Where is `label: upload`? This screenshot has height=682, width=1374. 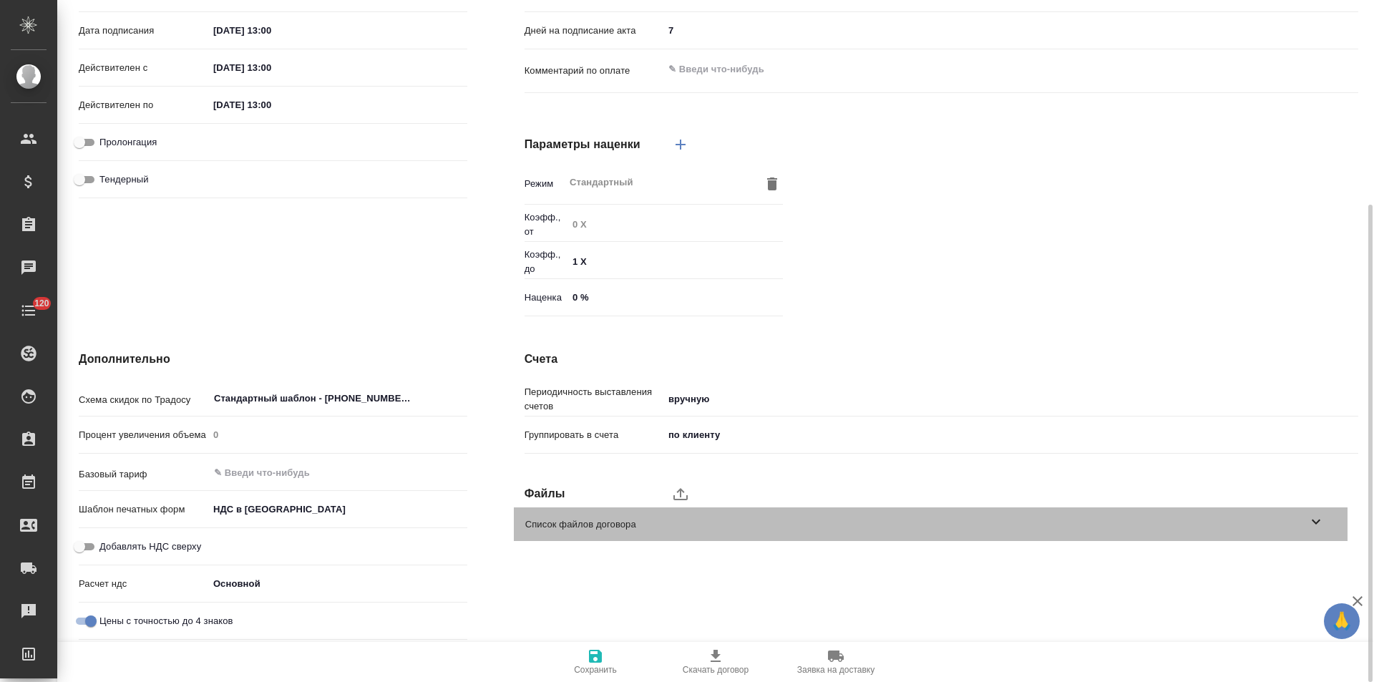
label: upload is located at coordinates (681, 494).